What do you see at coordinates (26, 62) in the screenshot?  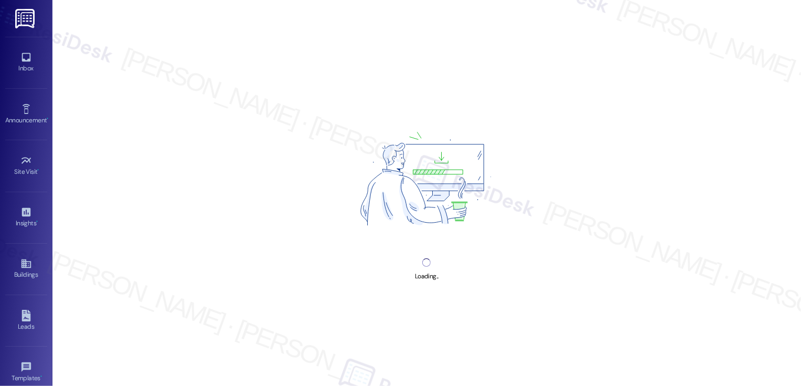 I see `a: Inbox` at bounding box center [26, 62].